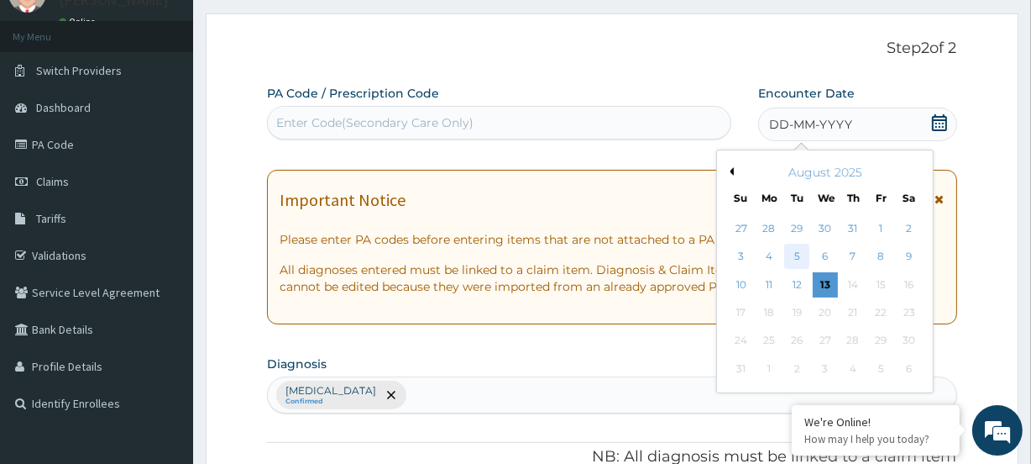  Describe the element at coordinates (881, 197) in the screenshot. I see `div: Fr` at that location.